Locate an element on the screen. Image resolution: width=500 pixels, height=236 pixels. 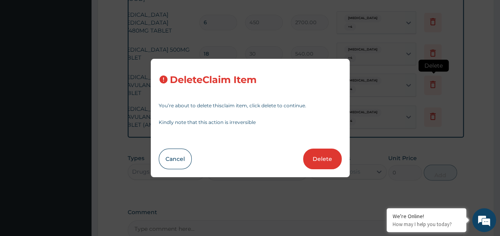
button: Cancel is located at coordinates (175, 159).